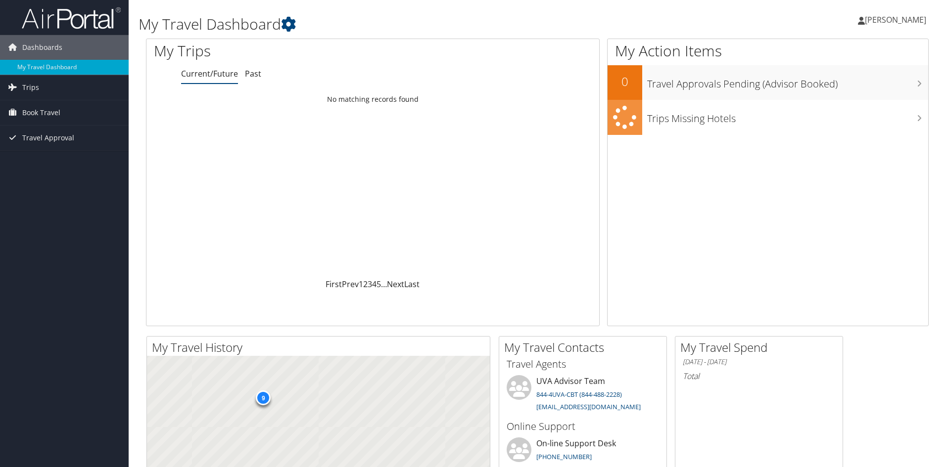 The height and width of the screenshot is (467, 946). What do you see at coordinates (583, 427) in the screenshot?
I see `h3: Online Support` at bounding box center [583, 427].